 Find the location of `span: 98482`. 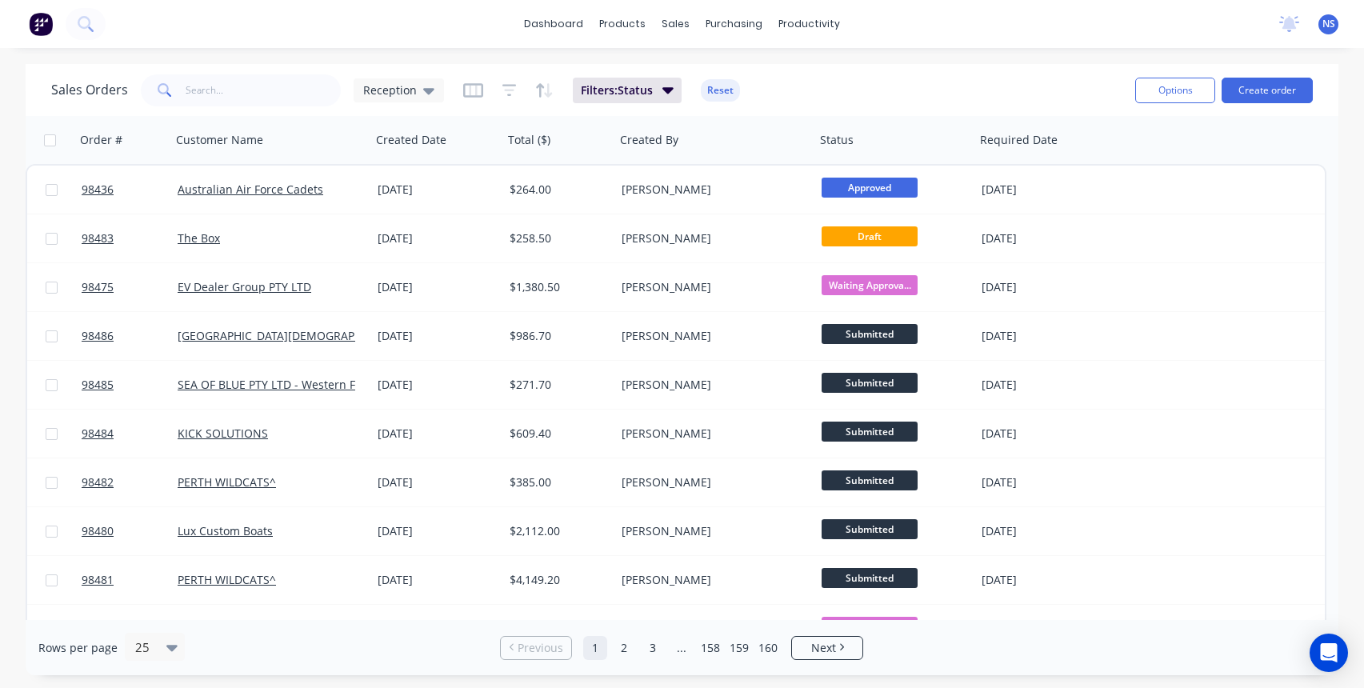

span: 98482 is located at coordinates (98, 482).